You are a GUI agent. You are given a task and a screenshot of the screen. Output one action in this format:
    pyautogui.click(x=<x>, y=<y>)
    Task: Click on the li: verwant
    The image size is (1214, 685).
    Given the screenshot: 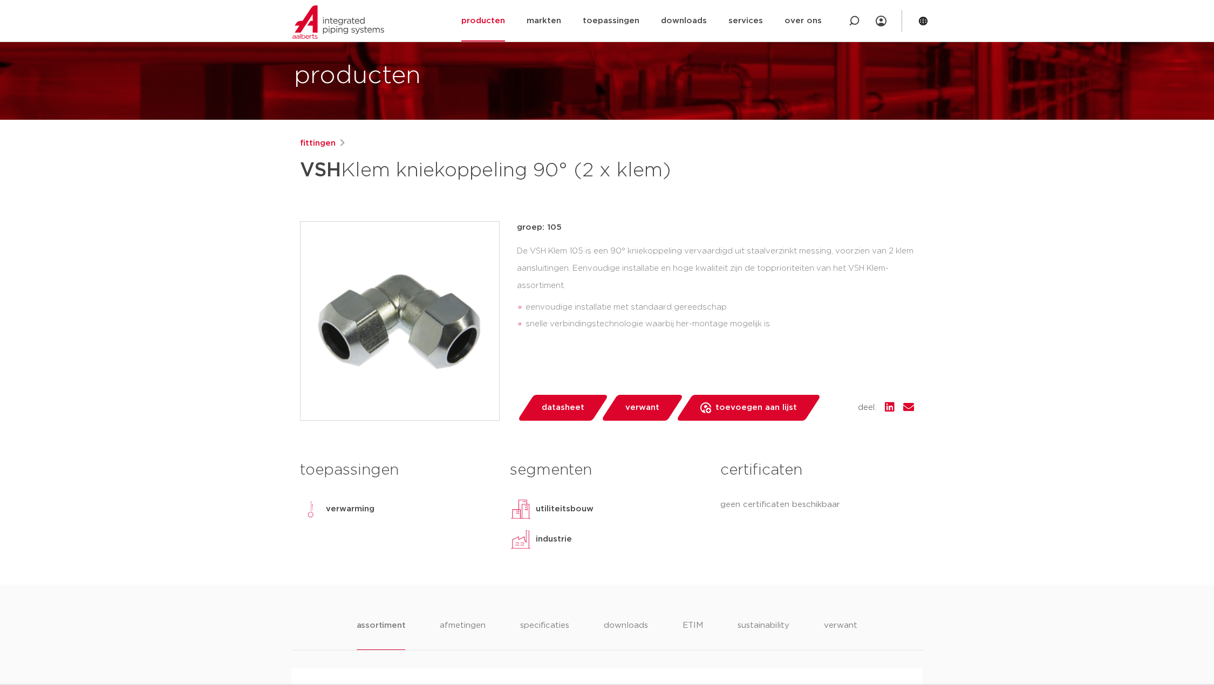 What is the action you would take?
    pyautogui.click(x=841, y=635)
    